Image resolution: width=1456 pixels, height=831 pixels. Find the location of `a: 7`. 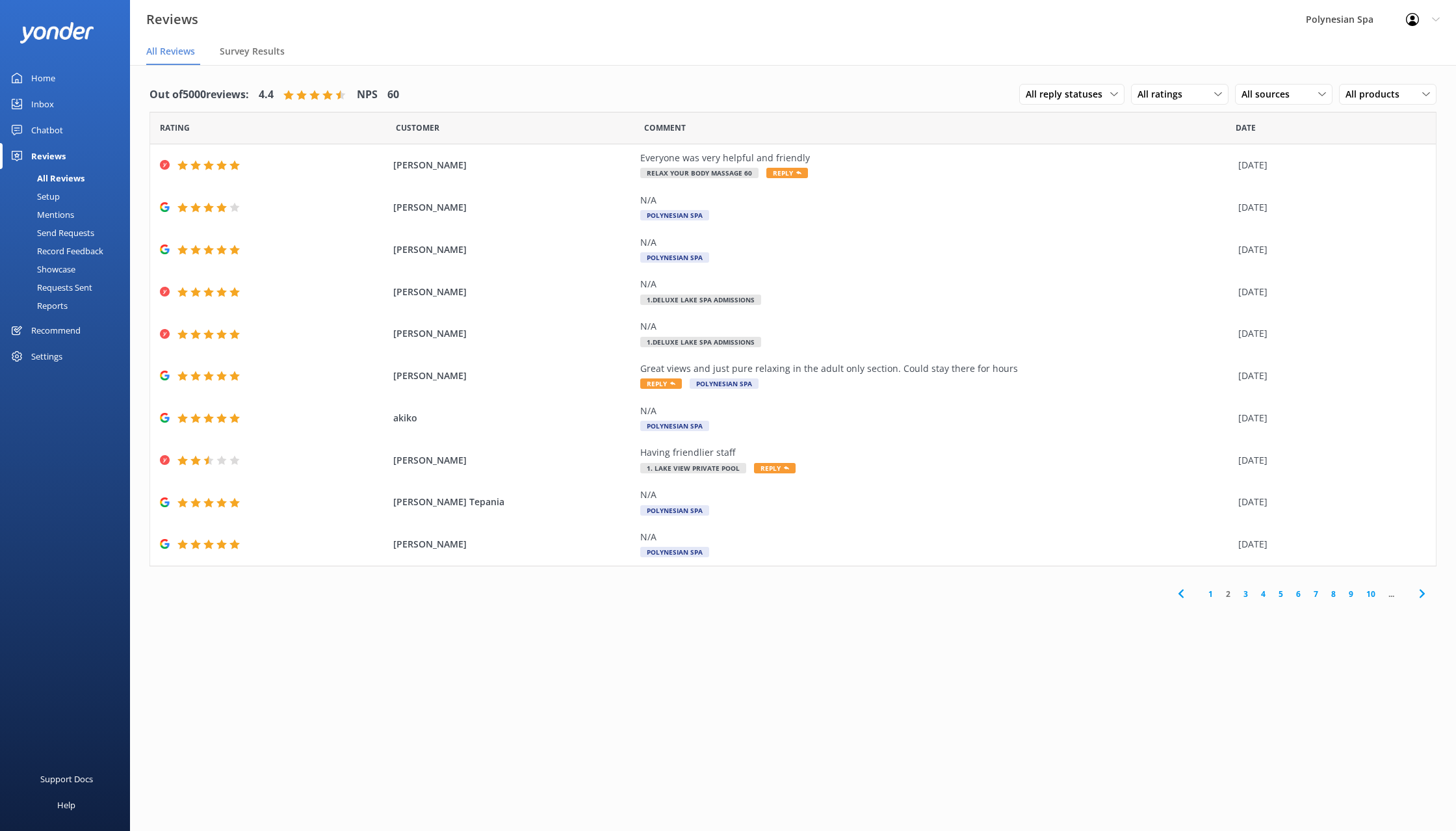

a: 7 is located at coordinates (1315, 594).